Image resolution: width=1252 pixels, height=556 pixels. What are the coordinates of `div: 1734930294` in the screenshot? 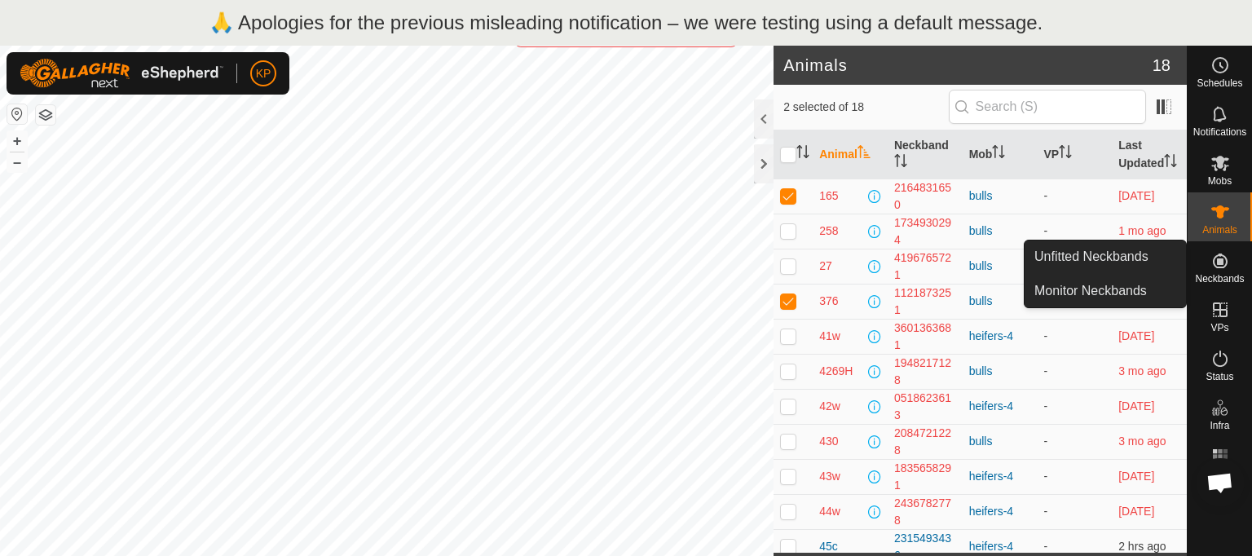 It's located at (925, 232).